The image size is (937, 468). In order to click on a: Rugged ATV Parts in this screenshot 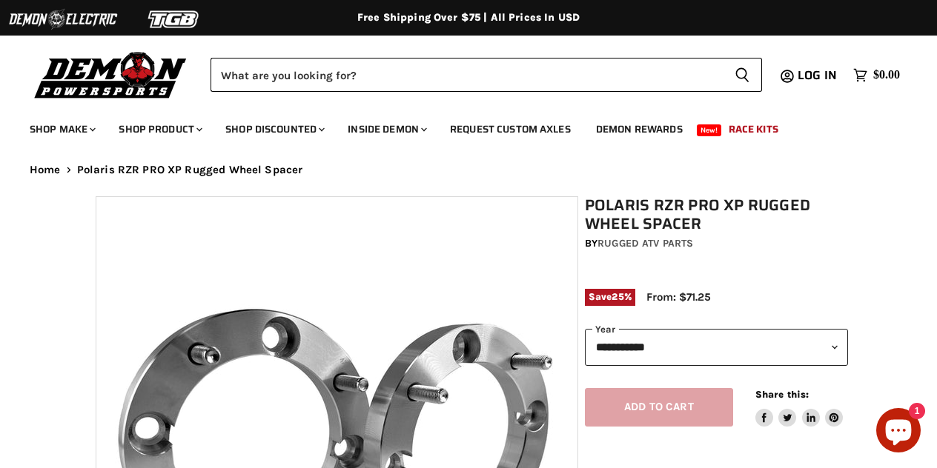, I will do `click(645, 243)`.